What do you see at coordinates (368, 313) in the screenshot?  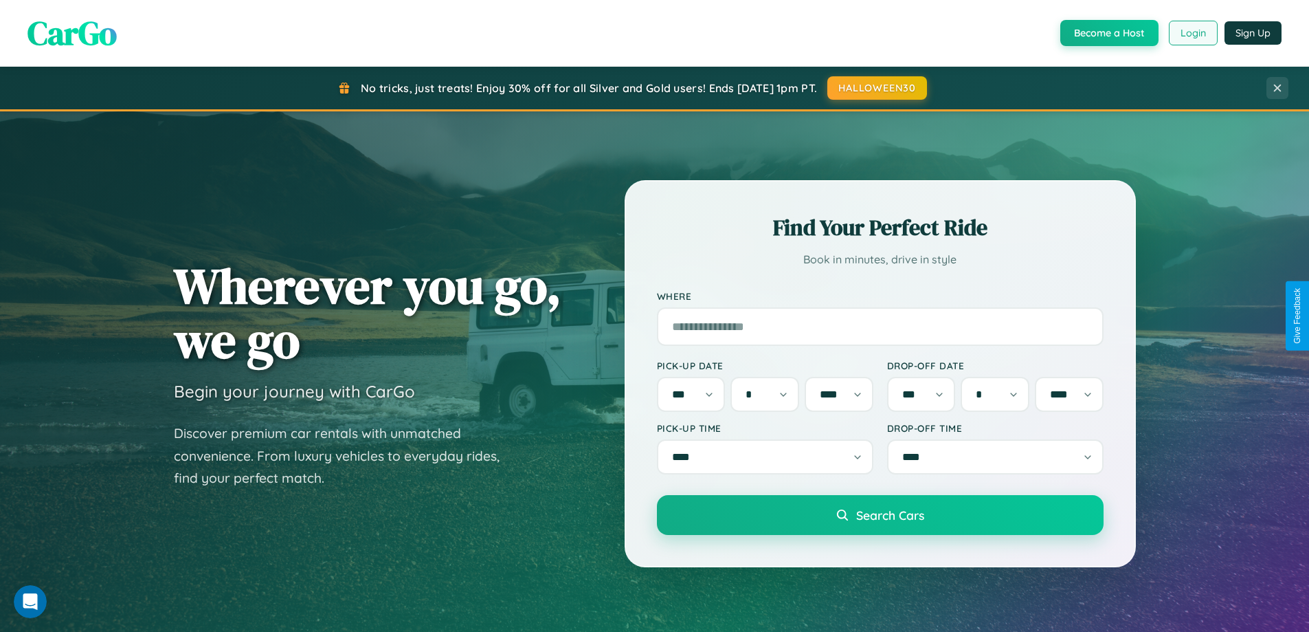 I see `h1: Wherever you go, we go` at bounding box center [368, 313].